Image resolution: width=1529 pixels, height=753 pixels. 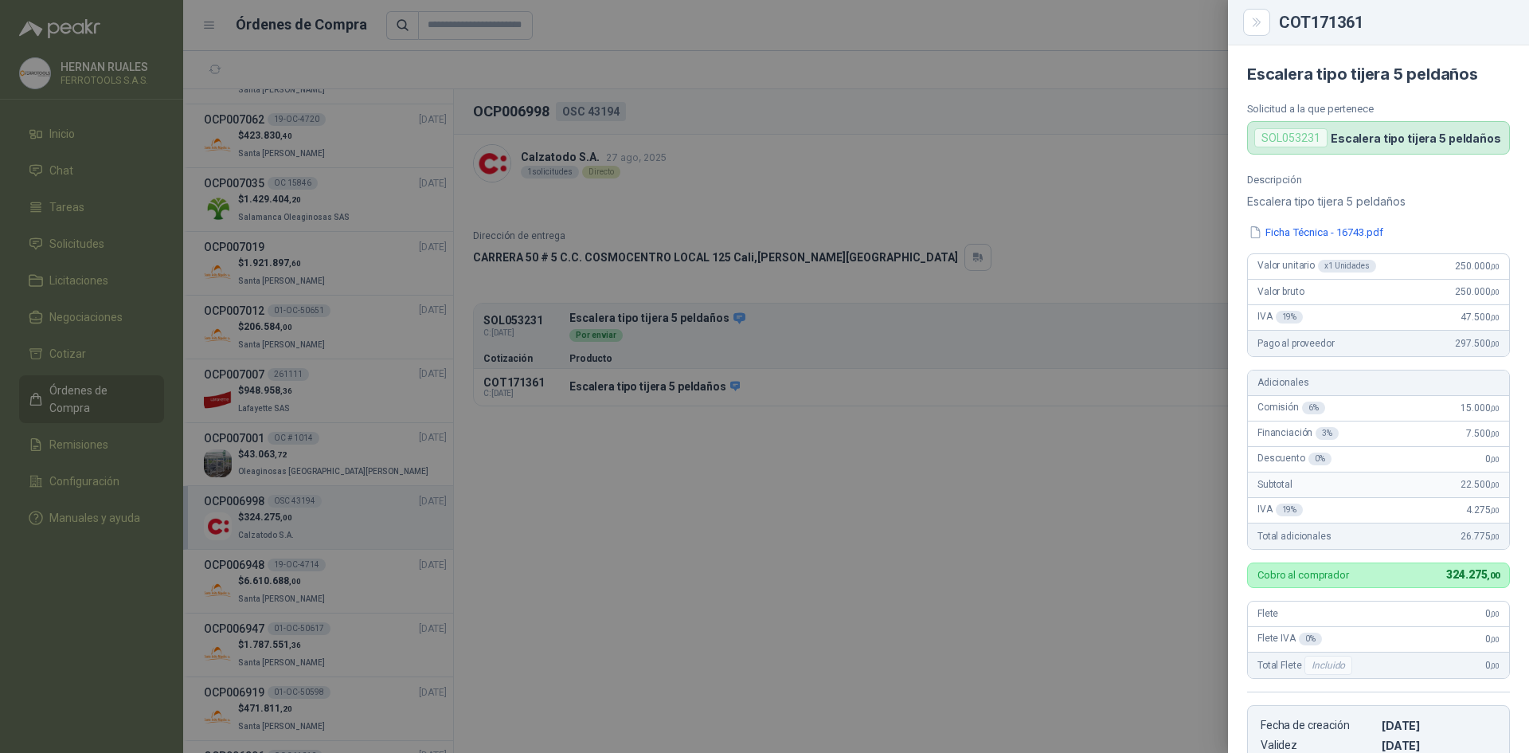 What do you see at coordinates (1379, 179) in the screenshot?
I see `p: Descripción` at bounding box center [1379, 179].